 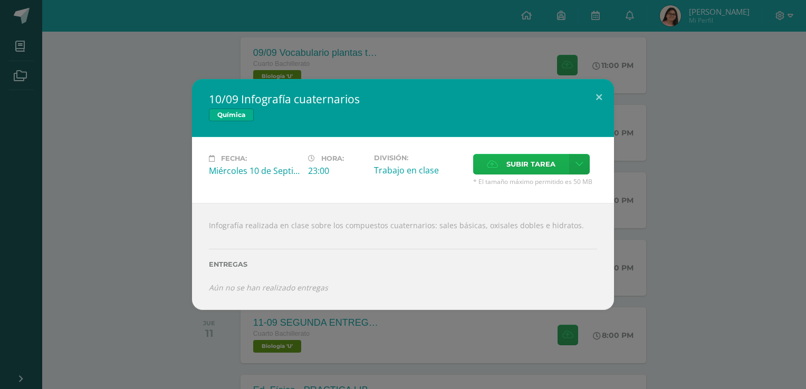 I want to click on span: Hora:, so click(x=332, y=158).